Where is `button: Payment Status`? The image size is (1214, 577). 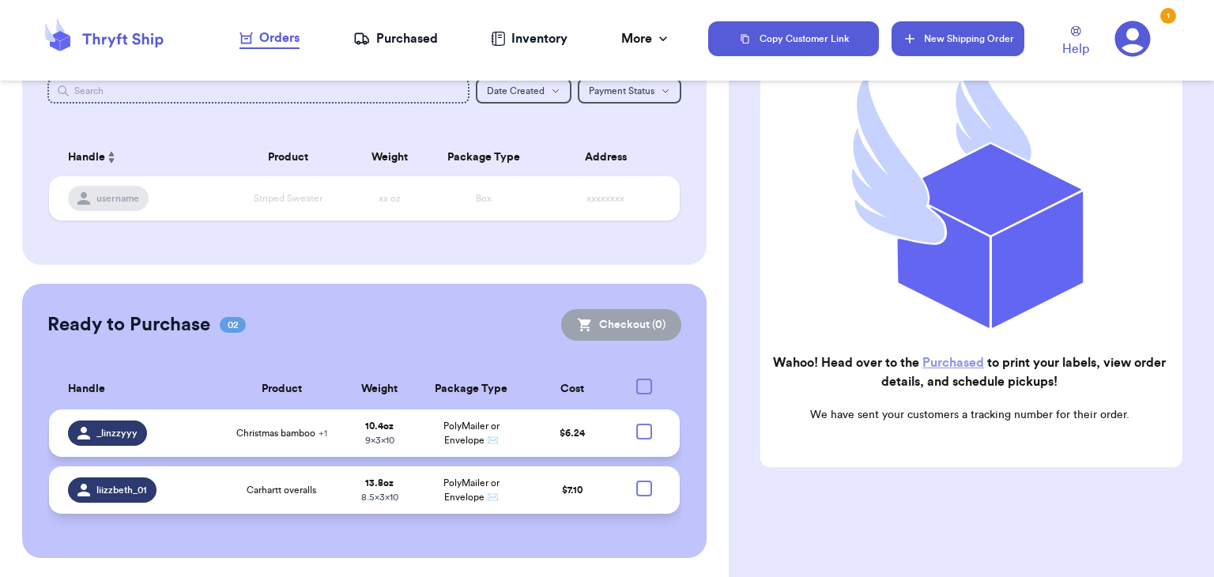
button: Payment Status is located at coordinates (629, 91).